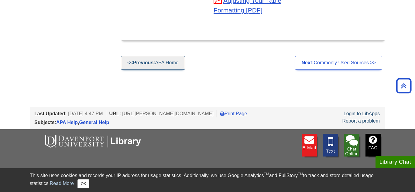  Describe the element at coordinates (307, 63) in the screenshot. I see `strong: Next:` at that location.